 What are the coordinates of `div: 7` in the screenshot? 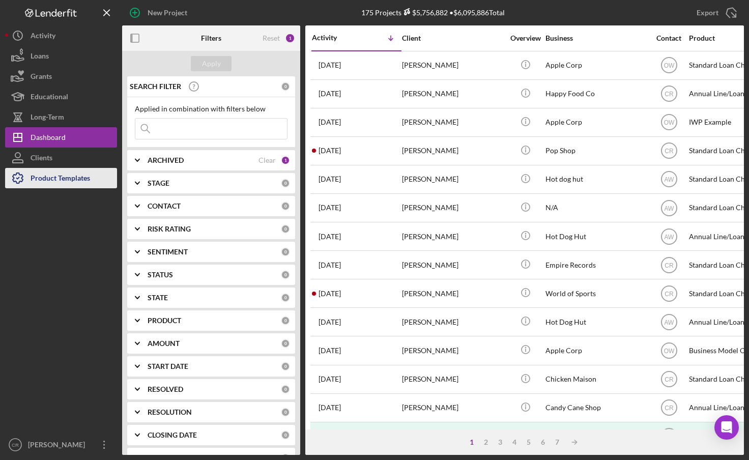 It's located at (557, 442).